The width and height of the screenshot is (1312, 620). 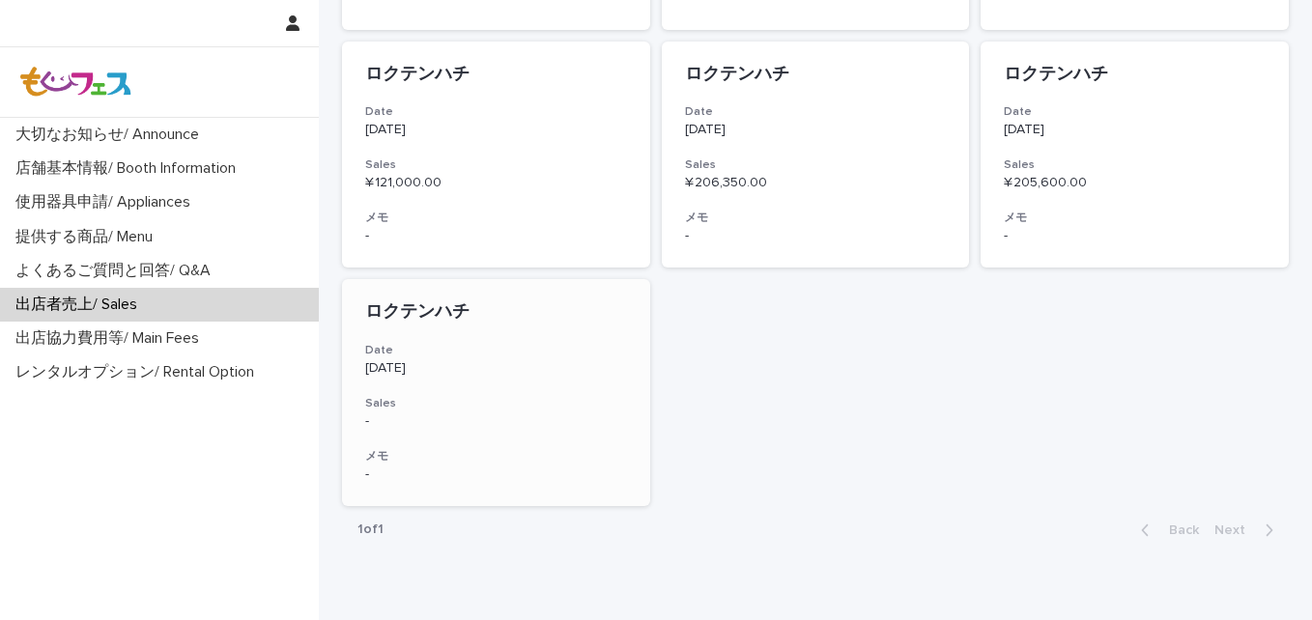 I want to click on span: Back, so click(x=1177, y=530).